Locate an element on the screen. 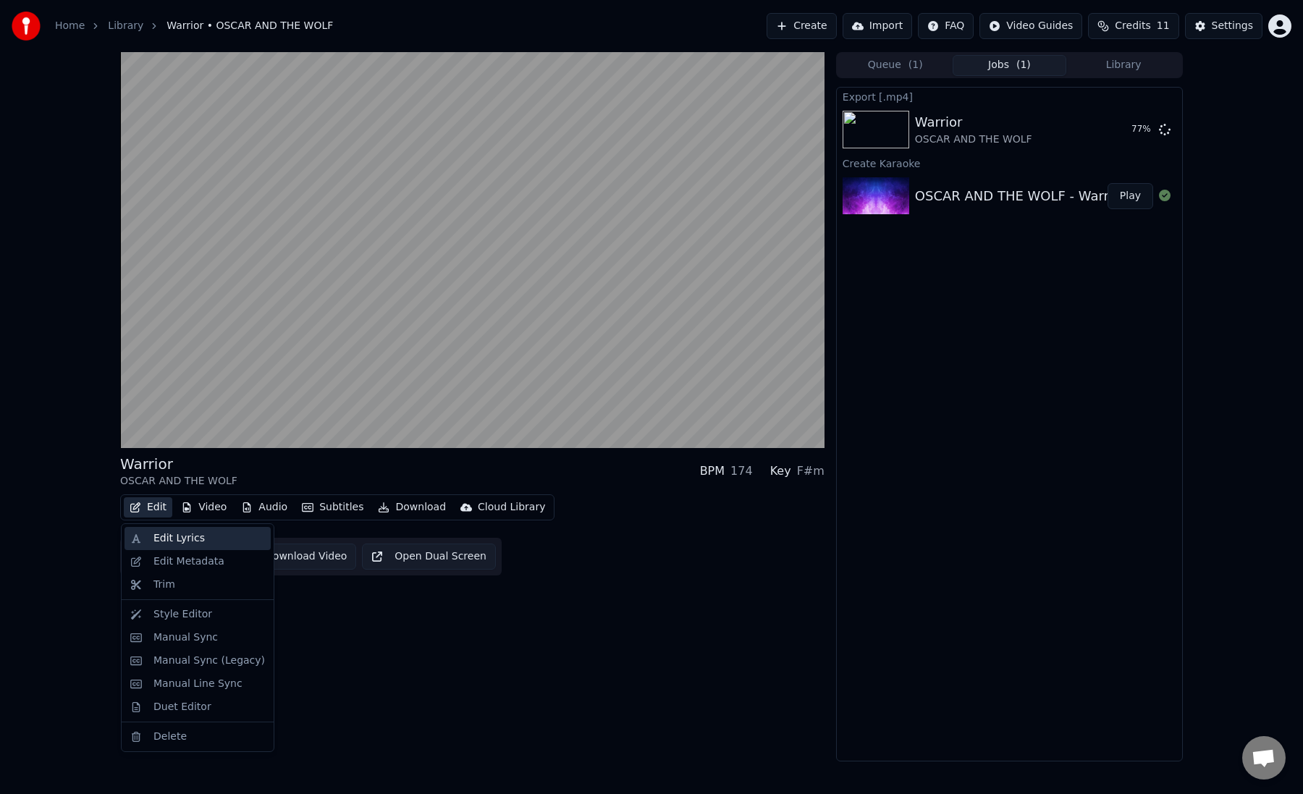 The width and height of the screenshot is (1303, 794). button: Download is located at coordinates (412, 508).